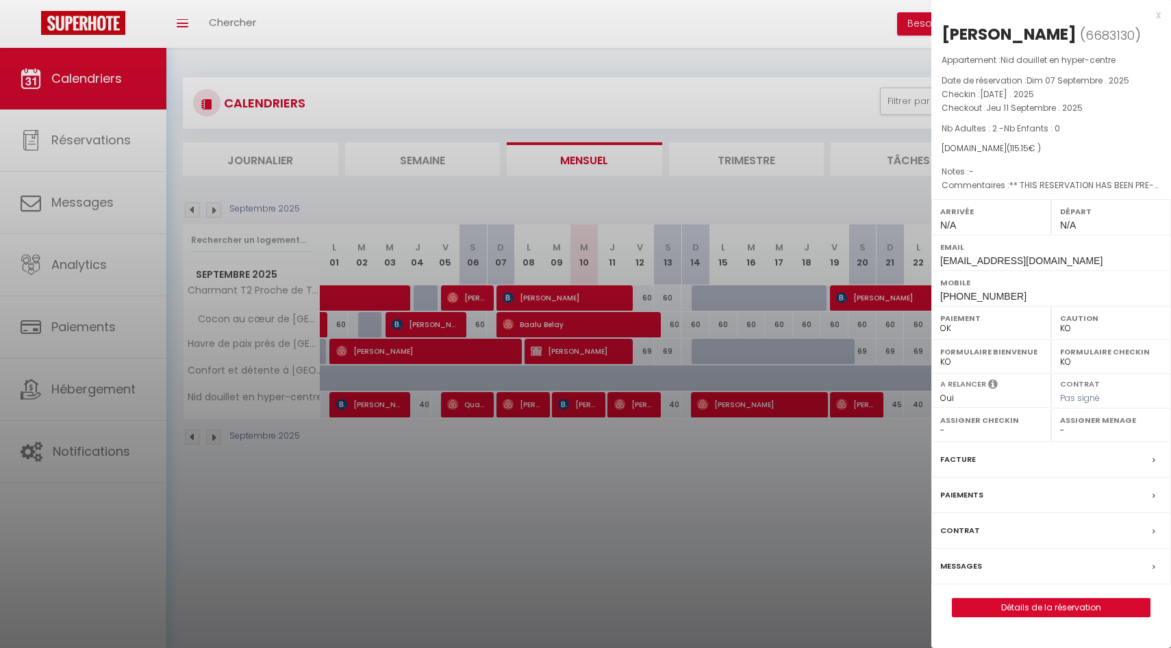  I want to click on label: Paiement, so click(991, 318).